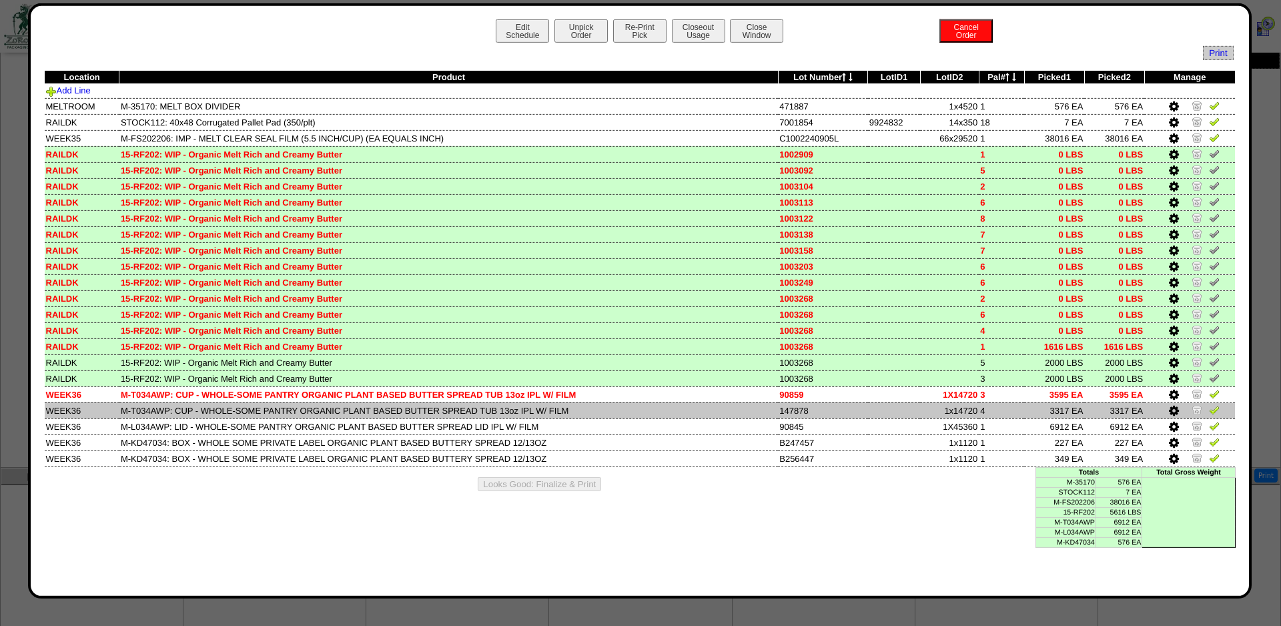 The width and height of the screenshot is (1281, 626). Describe the element at coordinates (823, 394) in the screenshot. I see `td: 90859` at that location.